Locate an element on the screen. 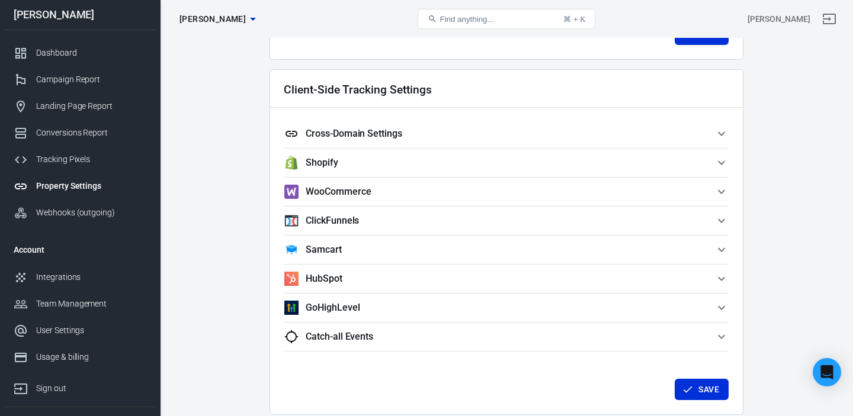 The width and height of the screenshot is (853, 416). a: Campaign Report is located at coordinates (80, 79).